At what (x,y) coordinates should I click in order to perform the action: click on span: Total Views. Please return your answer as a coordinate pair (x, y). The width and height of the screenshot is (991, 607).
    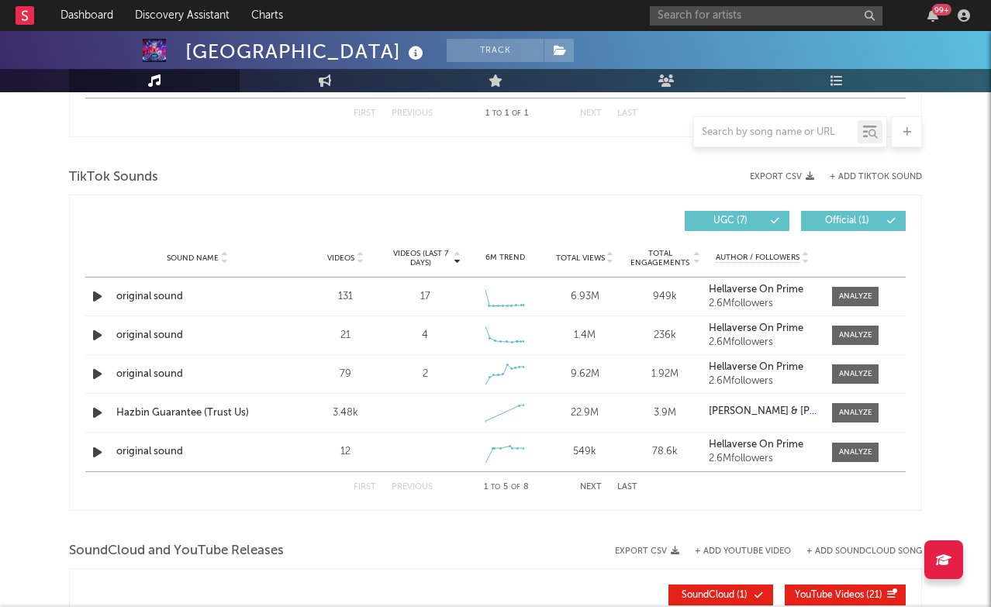
    Looking at the image, I should click on (580, 258).